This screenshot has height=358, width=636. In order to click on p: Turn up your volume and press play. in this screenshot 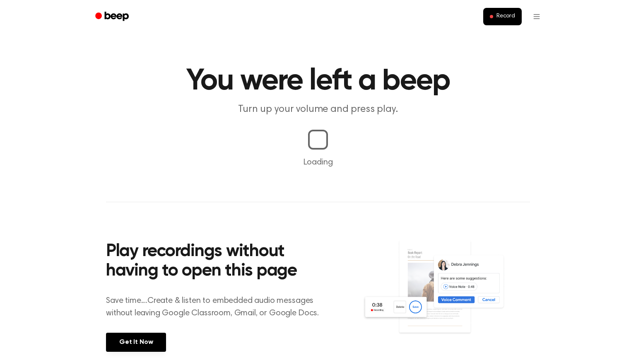, I will do `click(318, 109)`.